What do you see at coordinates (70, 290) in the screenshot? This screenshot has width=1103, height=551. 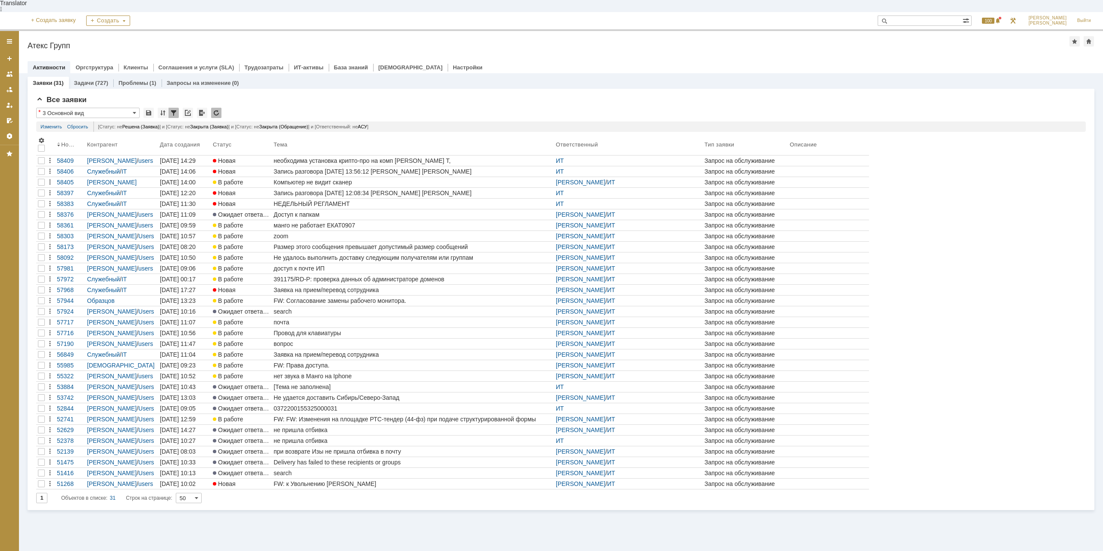 I see `div: 57968` at bounding box center [70, 290].